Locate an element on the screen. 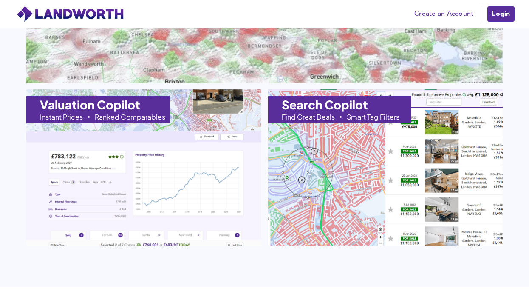  h1: Search Copilot is located at coordinates (325, 105).